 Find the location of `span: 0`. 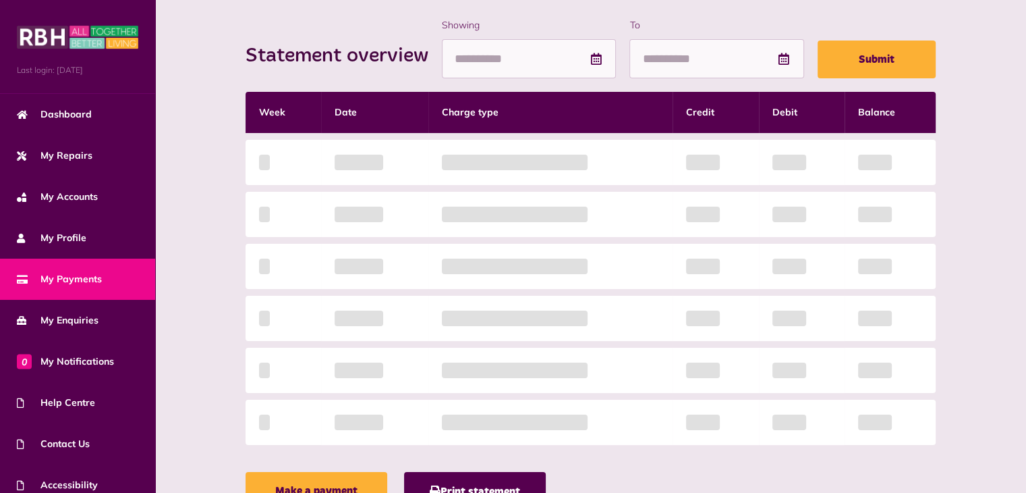

span: 0 is located at coordinates (24, 361).